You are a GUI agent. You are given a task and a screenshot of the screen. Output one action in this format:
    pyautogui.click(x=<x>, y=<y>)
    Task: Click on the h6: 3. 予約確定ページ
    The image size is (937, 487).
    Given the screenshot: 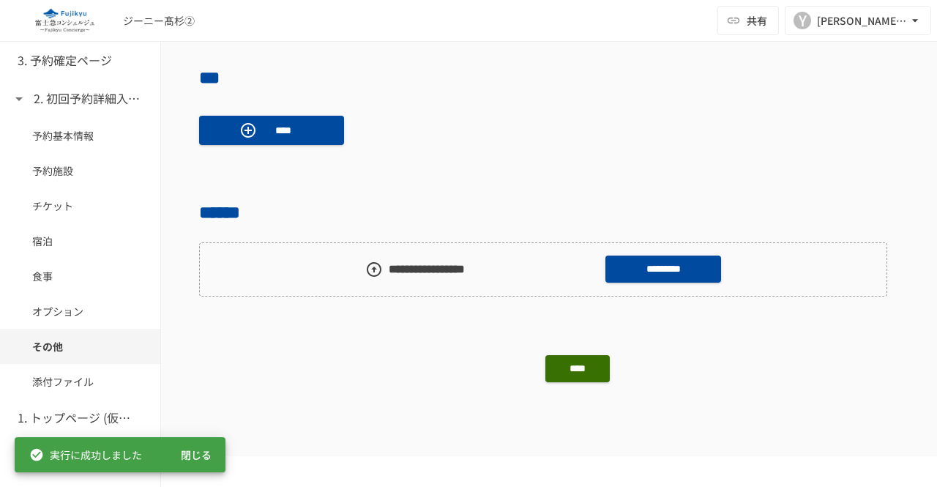 What is the action you would take?
    pyautogui.click(x=64, y=61)
    